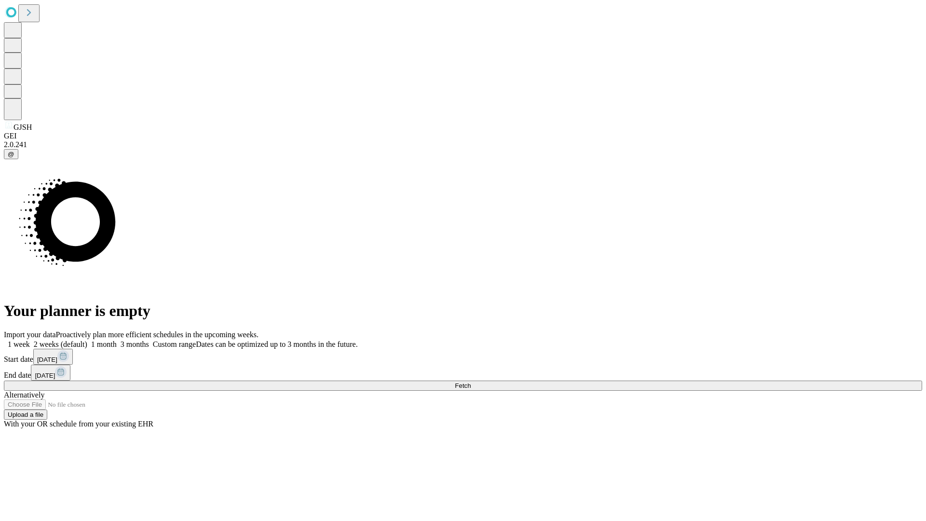  I want to click on span: 3 months, so click(135, 344).